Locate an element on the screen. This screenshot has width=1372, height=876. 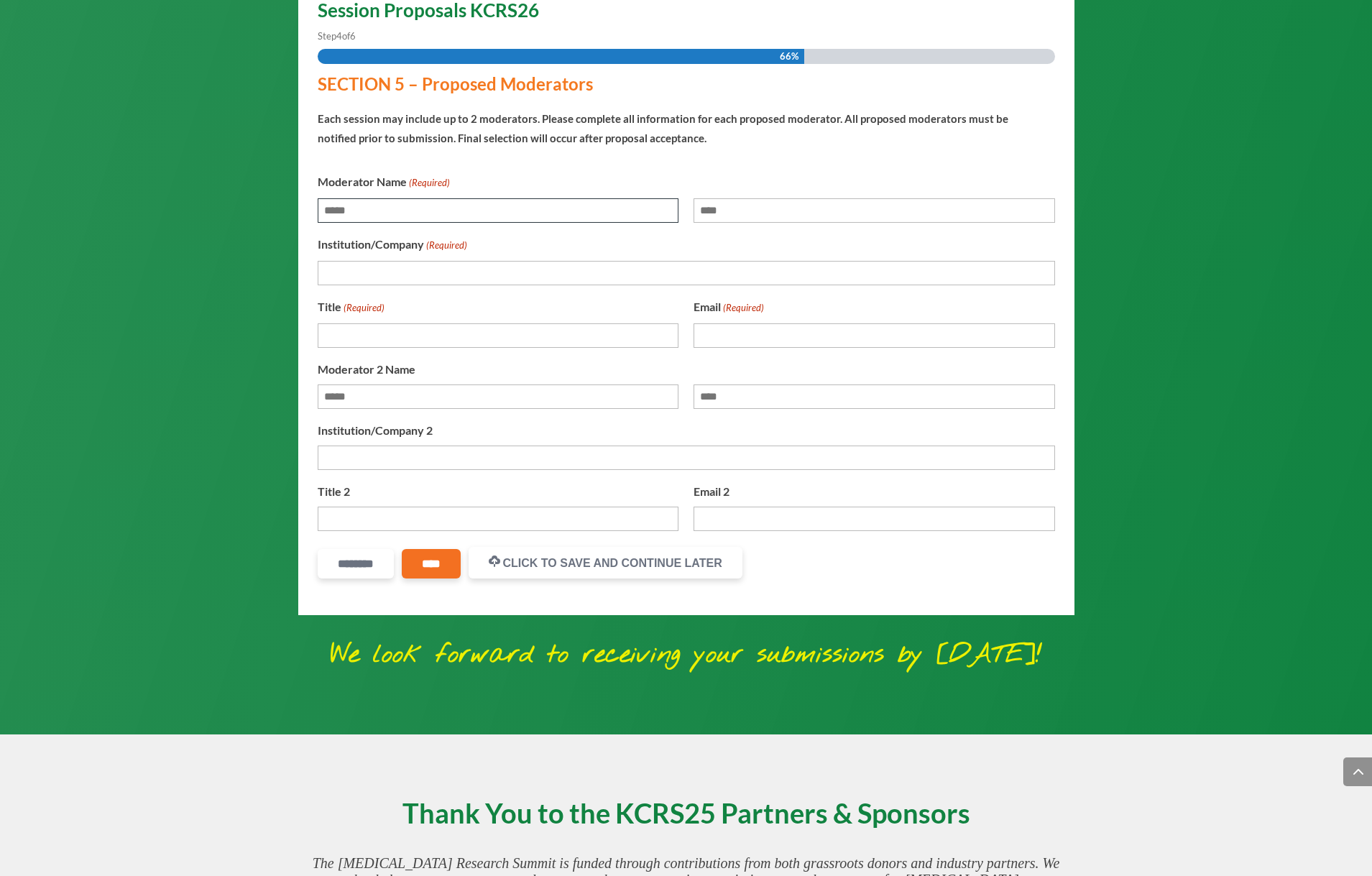
label: Title is located at coordinates (350, 307).